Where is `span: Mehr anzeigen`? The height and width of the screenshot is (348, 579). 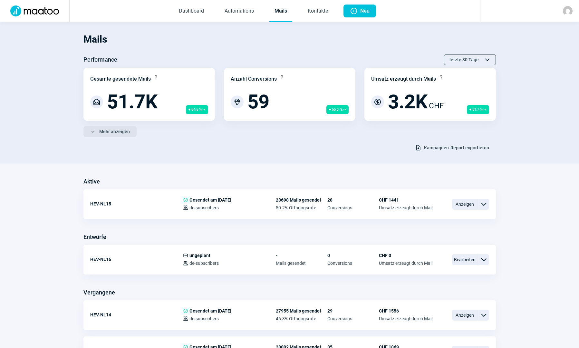
span: Mehr anzeigen is located at coordinates (114, 131).